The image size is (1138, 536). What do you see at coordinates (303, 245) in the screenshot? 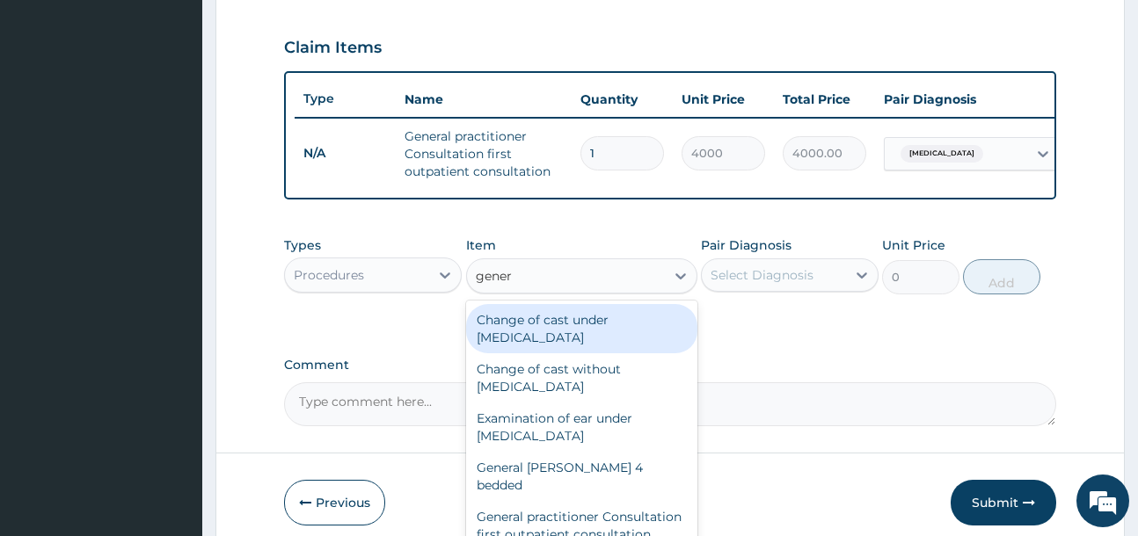
I see `label: Types` at bounding box center [303, 245].